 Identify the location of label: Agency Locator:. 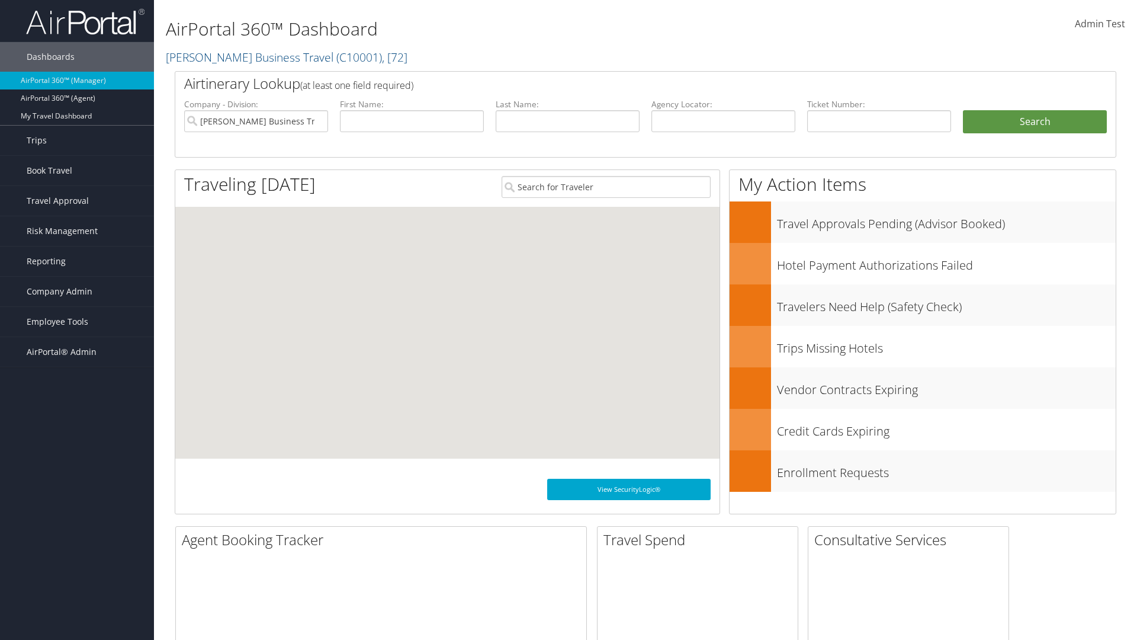
(723, 104).